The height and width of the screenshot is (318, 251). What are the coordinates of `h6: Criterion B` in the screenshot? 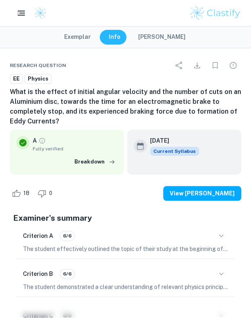 It's located at (38, 274).